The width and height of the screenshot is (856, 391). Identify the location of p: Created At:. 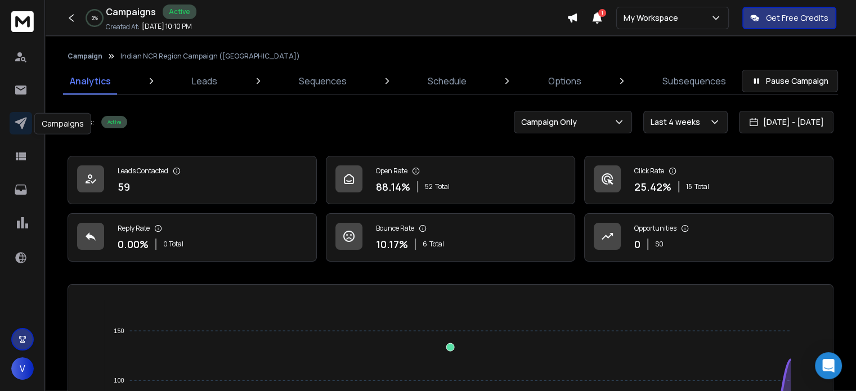
(123, 27).